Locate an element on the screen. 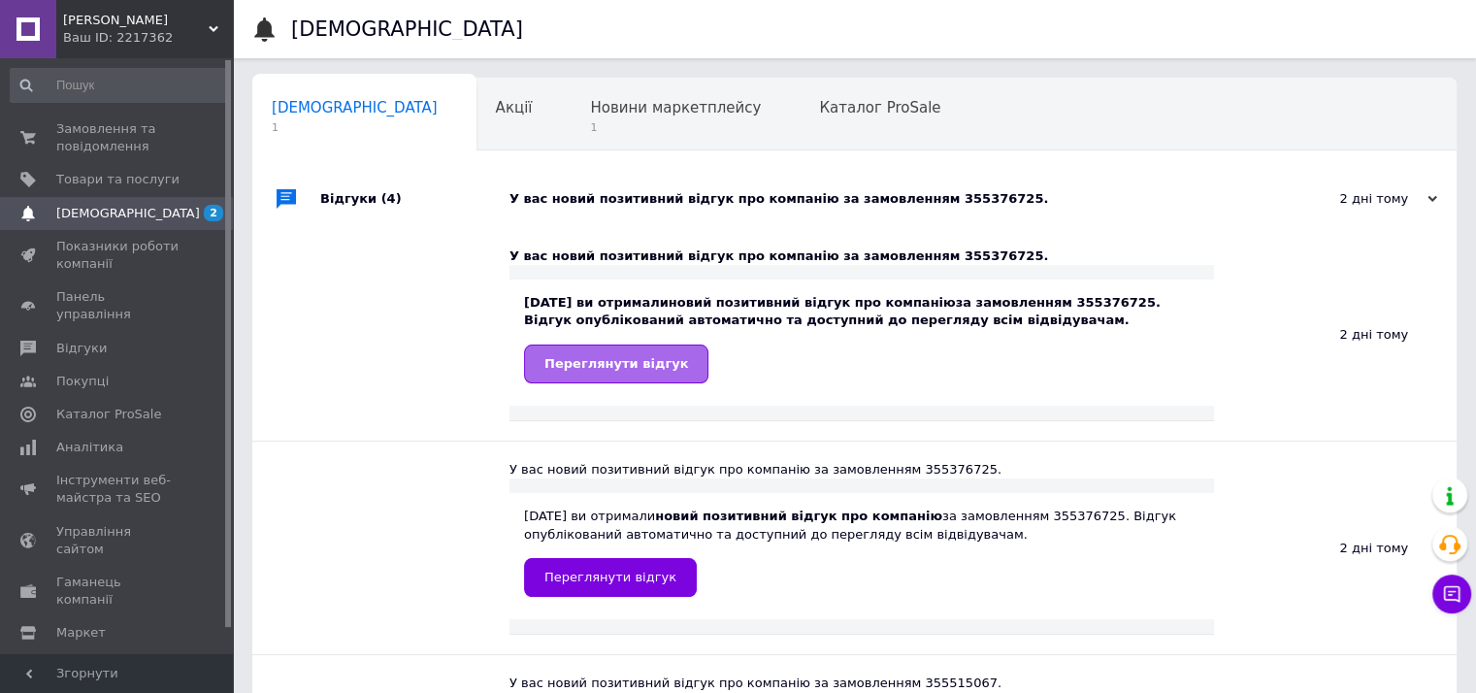 The width and height of the screenshot is (1476, 693). span: Аналітика is located at coordinates (89, 447).